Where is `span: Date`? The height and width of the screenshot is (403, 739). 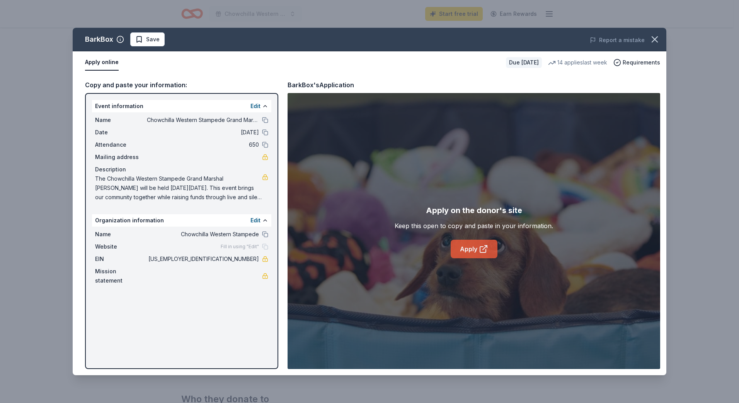 span: Date is located at coordinates (121, 133).